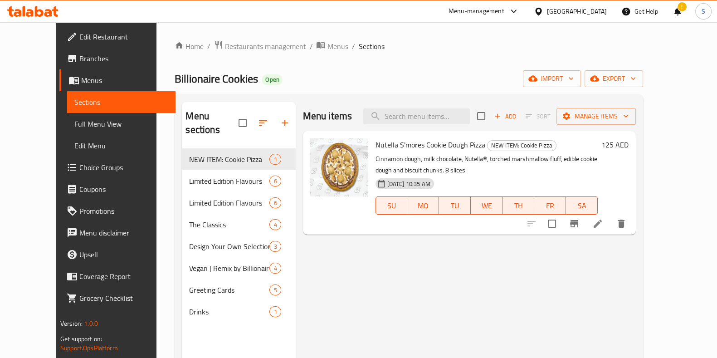  I want to click on a: Coupons, so click(117, 189).